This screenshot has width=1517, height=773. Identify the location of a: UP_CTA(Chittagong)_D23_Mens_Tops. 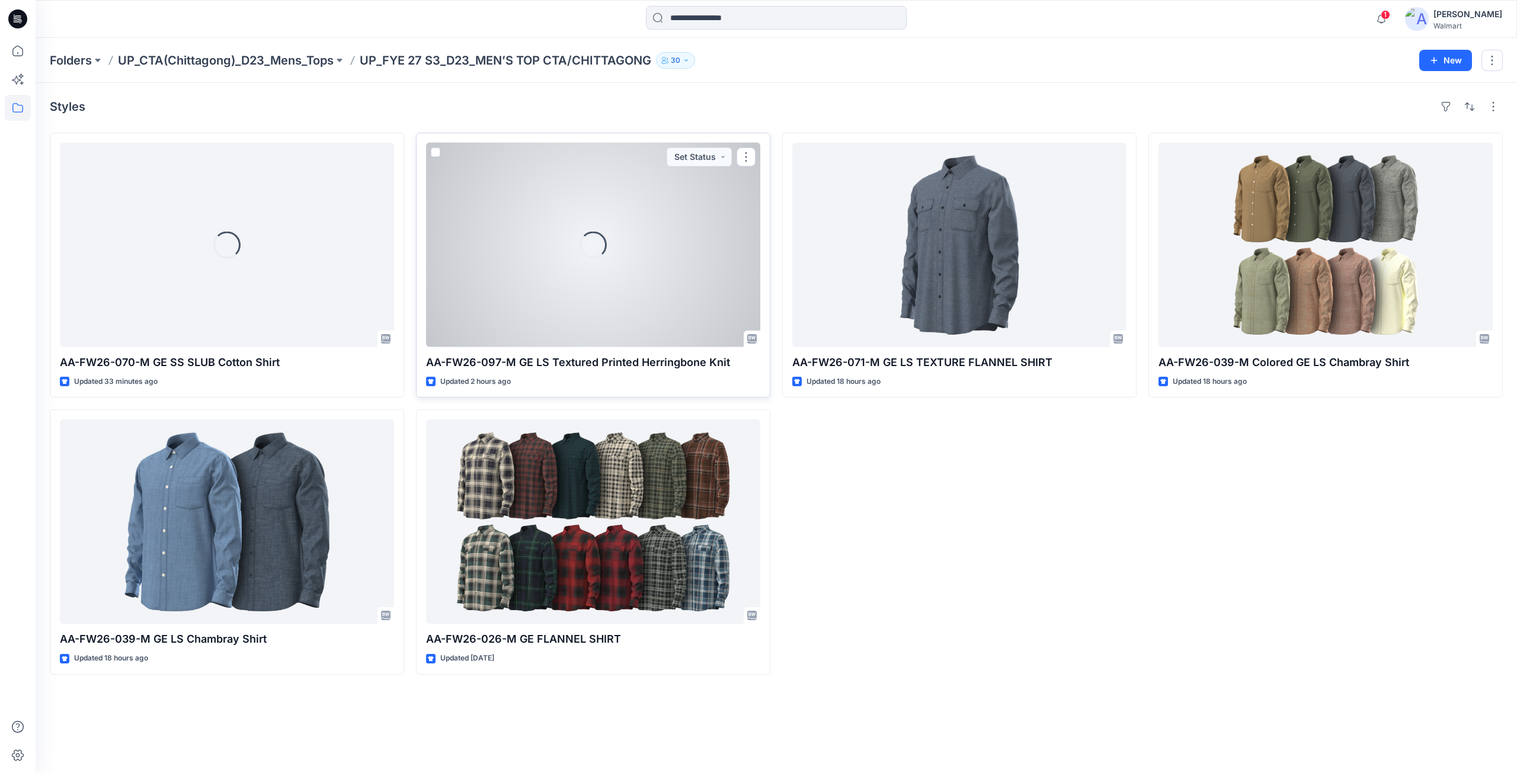
(226, 60).